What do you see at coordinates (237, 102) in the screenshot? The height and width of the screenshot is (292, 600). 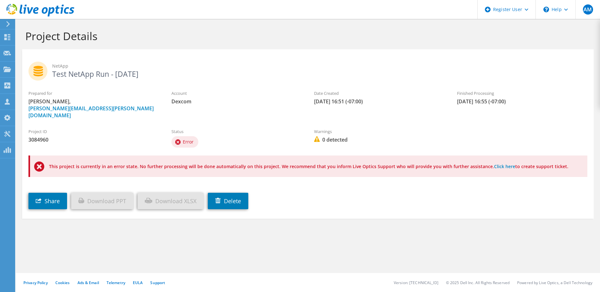 I see `span: Dexcom` at bounding box center [237, 102].